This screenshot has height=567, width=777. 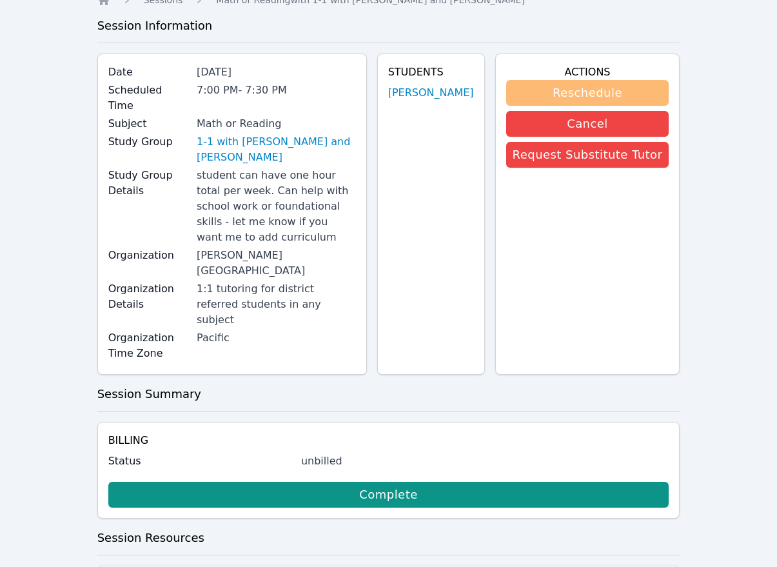 I want to click on button: Cancel, so click(x=588, y=124).